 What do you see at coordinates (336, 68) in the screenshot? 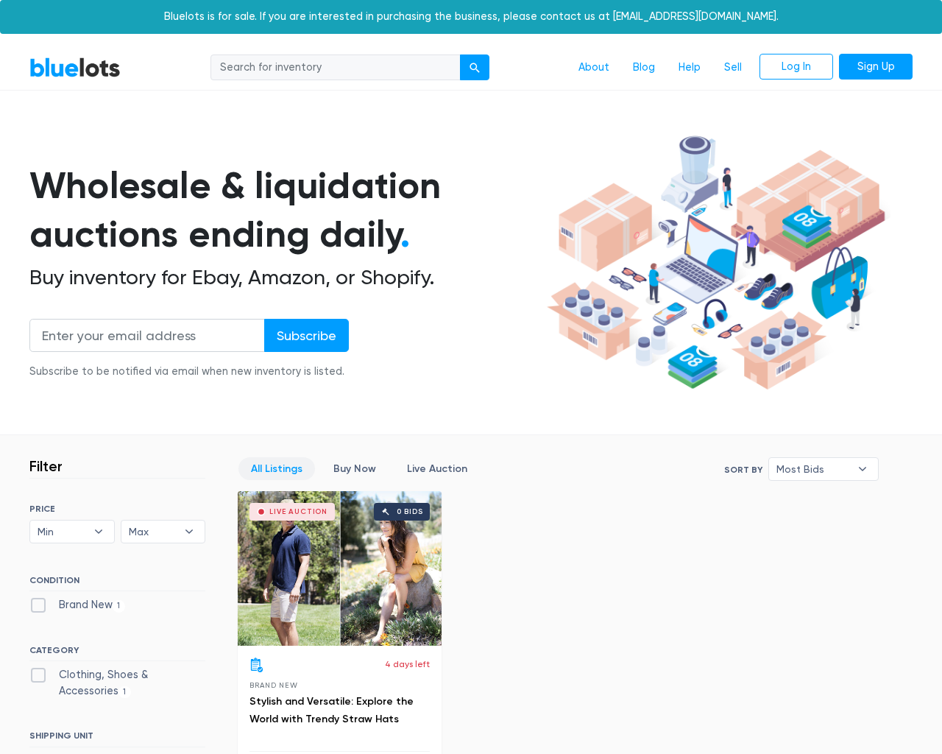
I see `input: Search for inventory` at bounding box center [336, 68].